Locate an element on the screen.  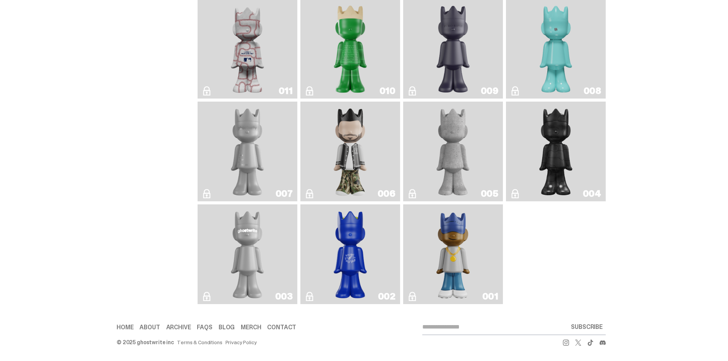
a: ghostwriter is located at coordinates (247, 254).